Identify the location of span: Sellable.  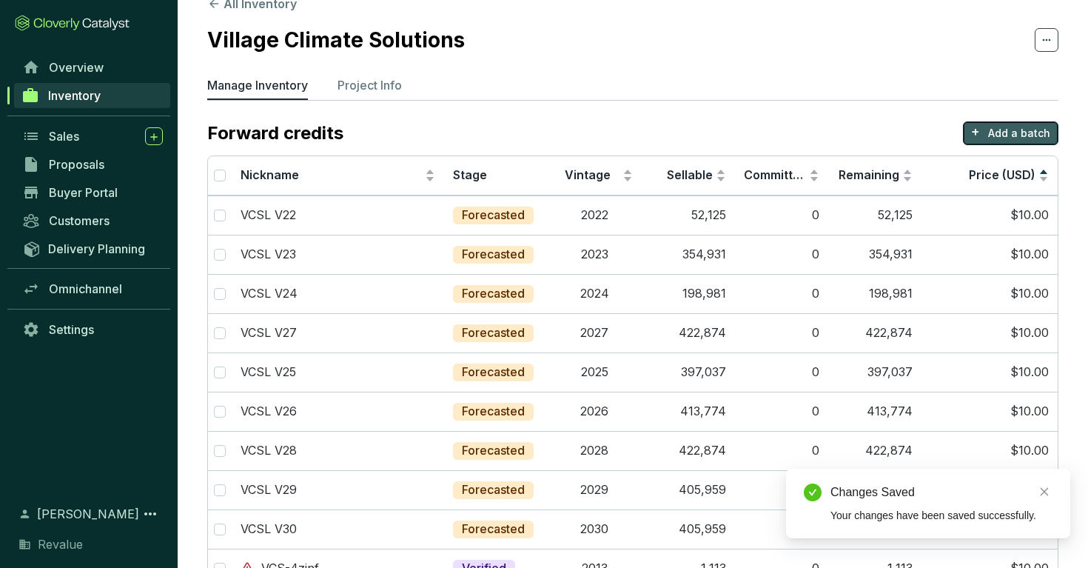
(690, 175).